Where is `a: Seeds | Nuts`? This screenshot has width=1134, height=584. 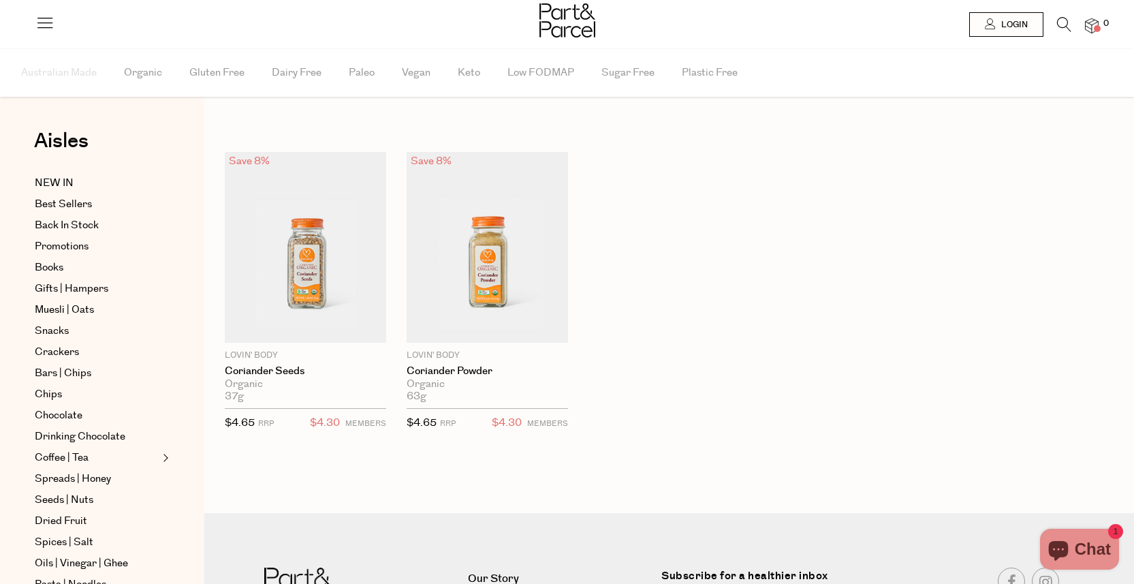 a: Seeds | Nuts is located at coordinates (97, 500).